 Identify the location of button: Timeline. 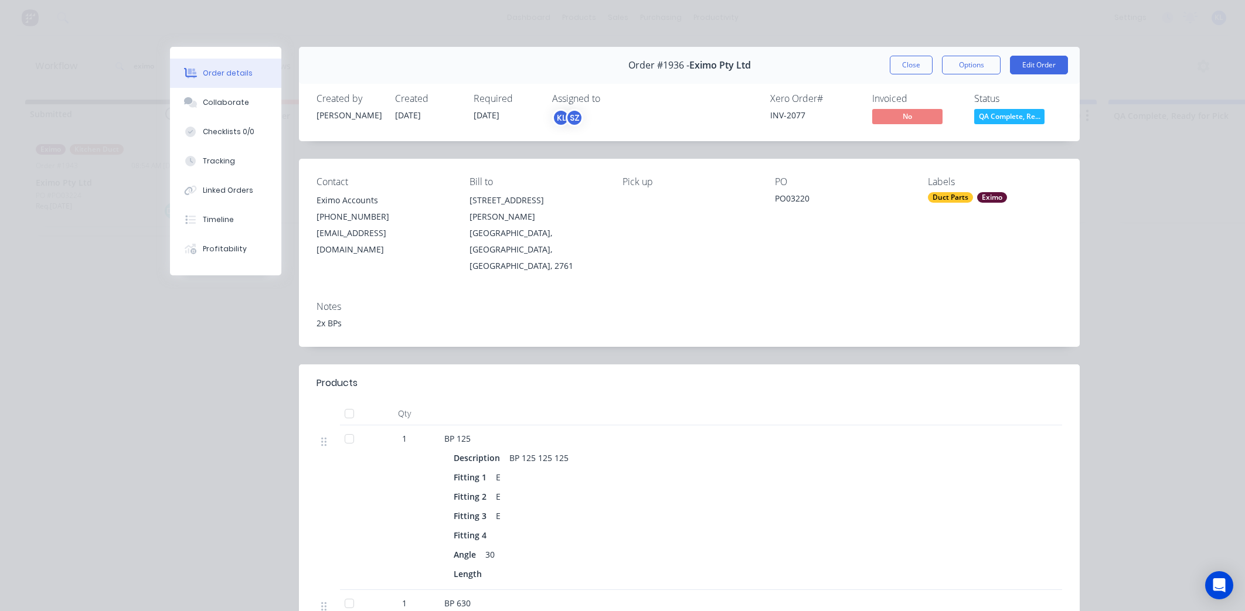
(226, 220).